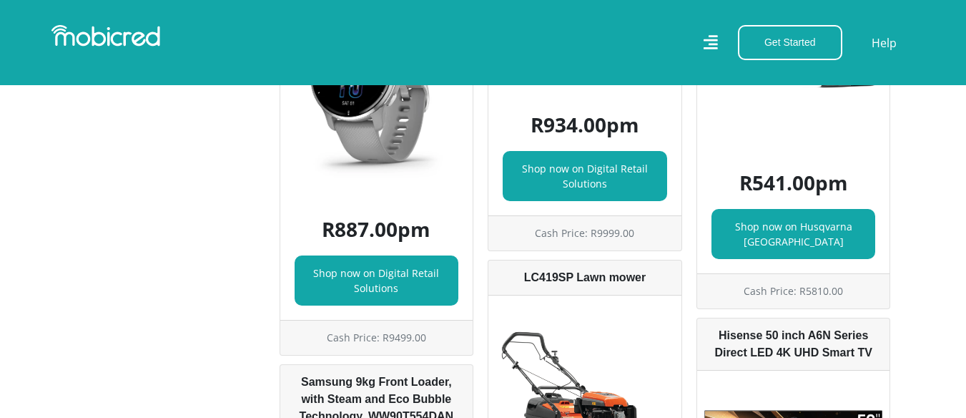  What do you see at coordinates (884, 43) in the screenshot?
I see `a: Help` at bounding box center [884, 43].